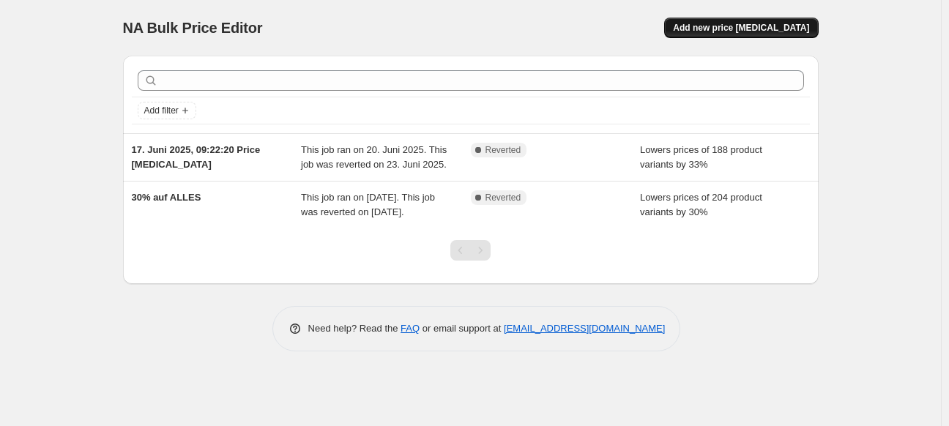 This screenshot has height=426, width=949. Describe the element at coordinates (410, 328) in the screenshot. I see `a: FAQ` at that location.